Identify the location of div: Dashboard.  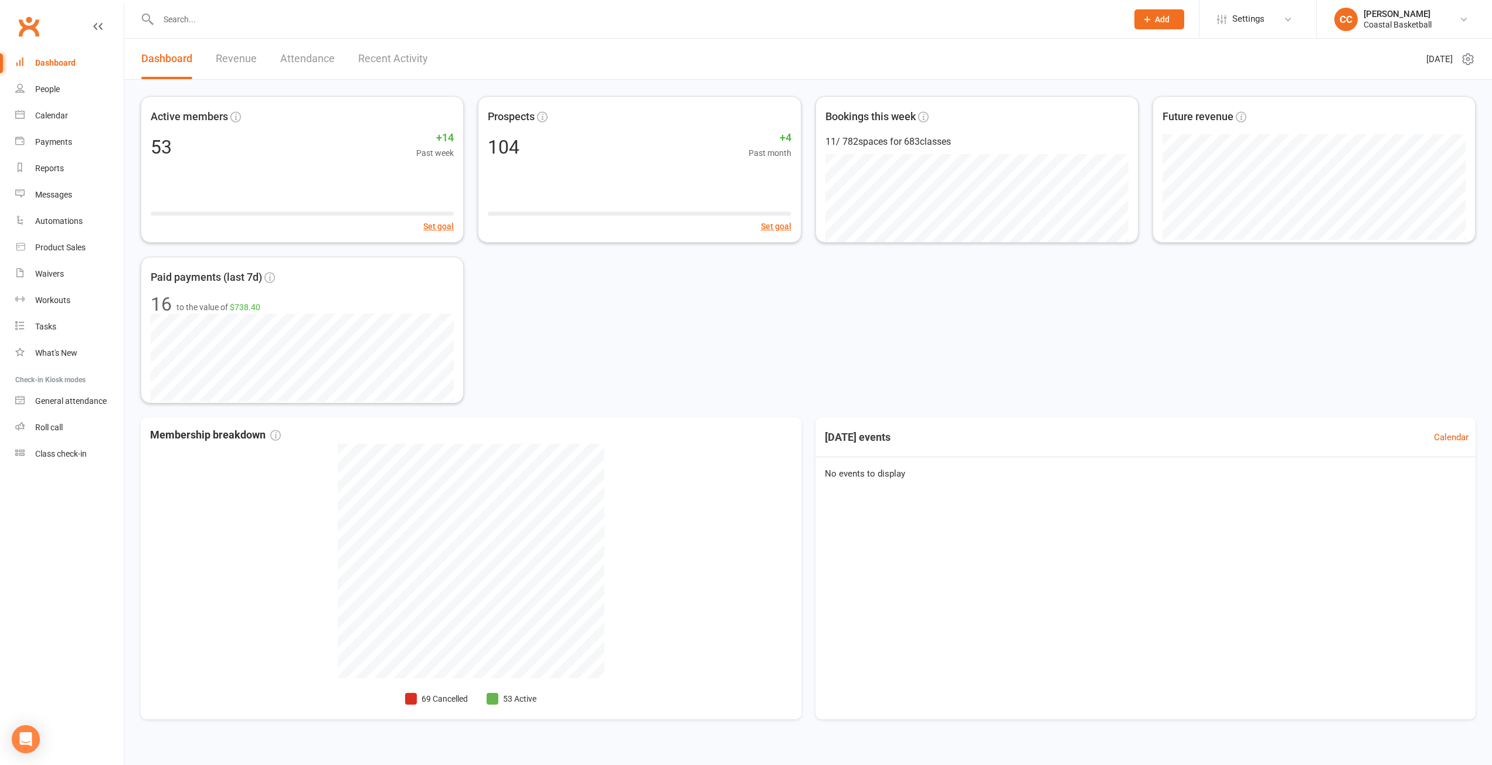
(55, 63).